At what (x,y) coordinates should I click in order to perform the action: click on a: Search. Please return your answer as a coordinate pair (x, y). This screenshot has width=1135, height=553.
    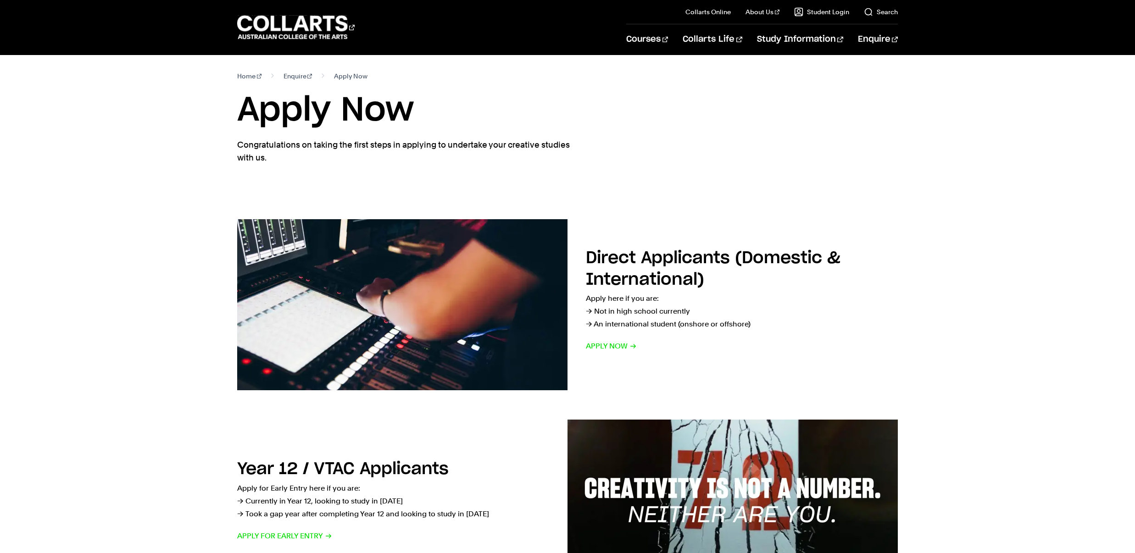
    Looking at the image, I should click on (881, 12).